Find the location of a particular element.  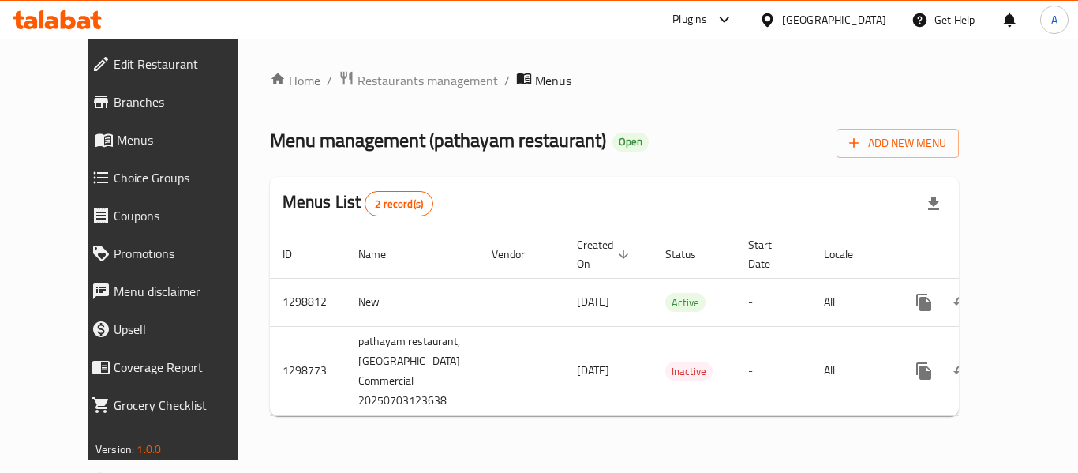

span: Restaurants management is located at coordinates (428, 80).